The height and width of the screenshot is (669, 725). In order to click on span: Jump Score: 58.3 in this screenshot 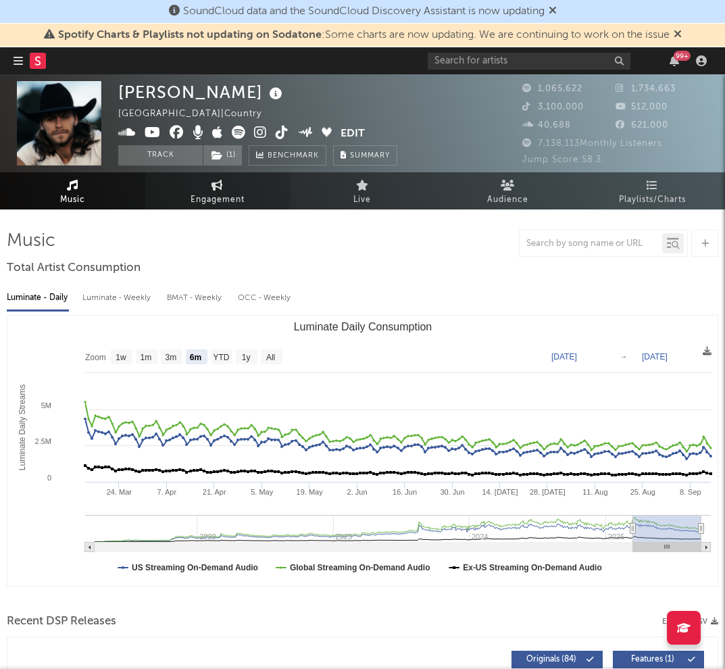, I will do `click(562, 159)`.